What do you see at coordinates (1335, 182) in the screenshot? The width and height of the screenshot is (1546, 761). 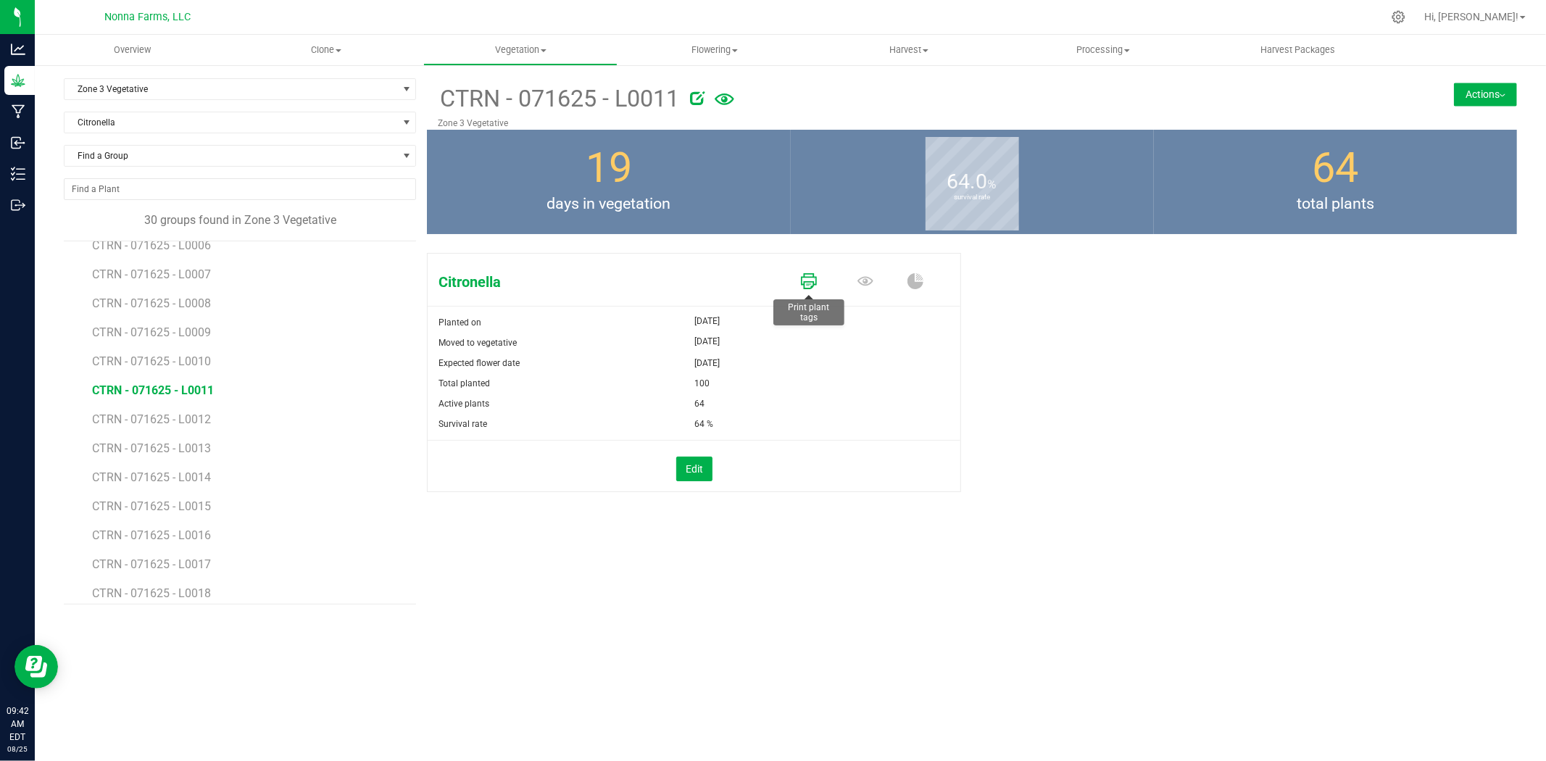 I see `group-info-box: Total number of plants` at bounding box center [1335, 182].